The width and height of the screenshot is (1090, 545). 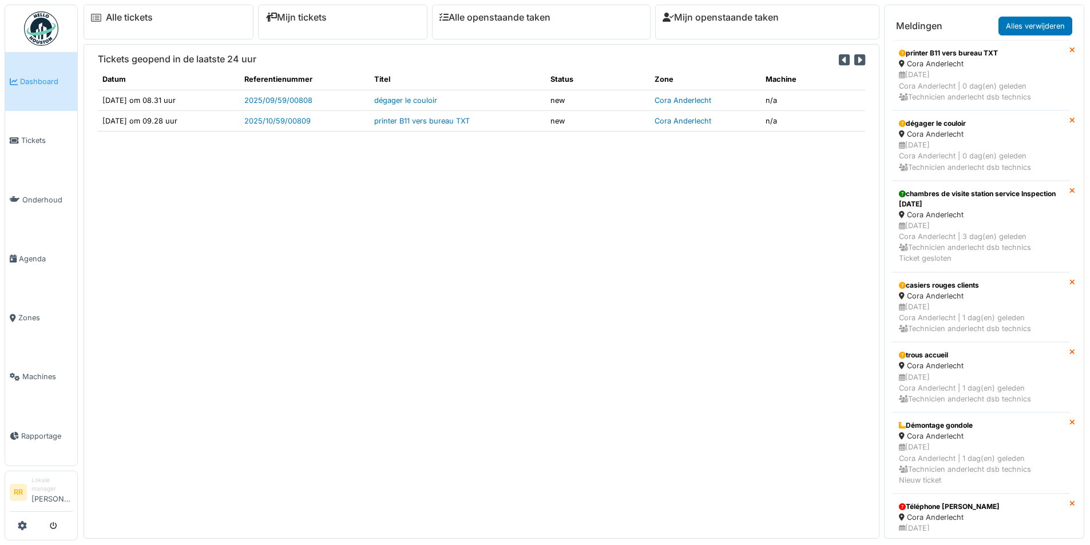 What do you see at coordinates (129, 17) in the screenshot?
I see `a: Alle tickets` at bounding box center [129, 17].